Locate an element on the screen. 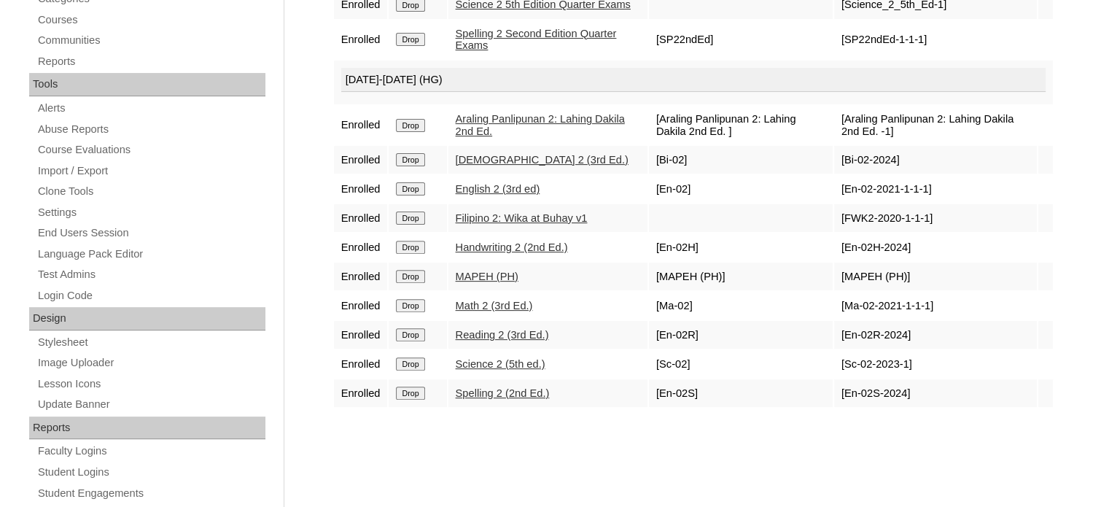 This screenshot has width=1109, height=507. a: Communities is located at coordinates (151, 40).